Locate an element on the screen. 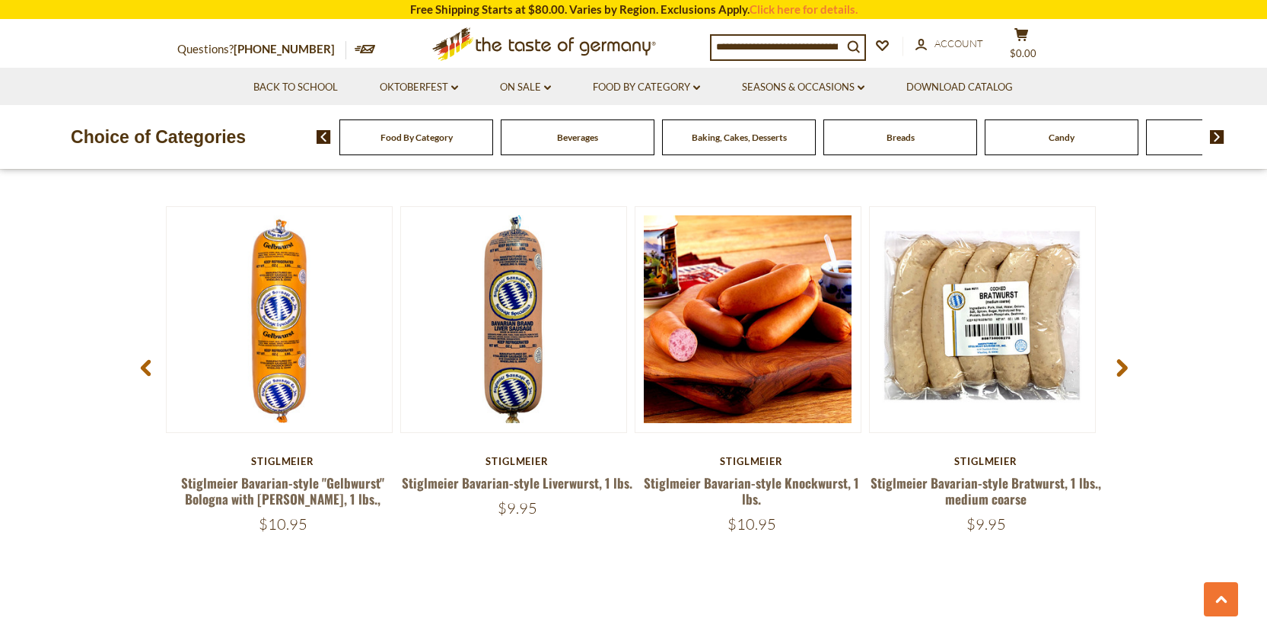 This screenshot has width=1267, height=637. a: Download Catalog is located at coordinates (960, 88).